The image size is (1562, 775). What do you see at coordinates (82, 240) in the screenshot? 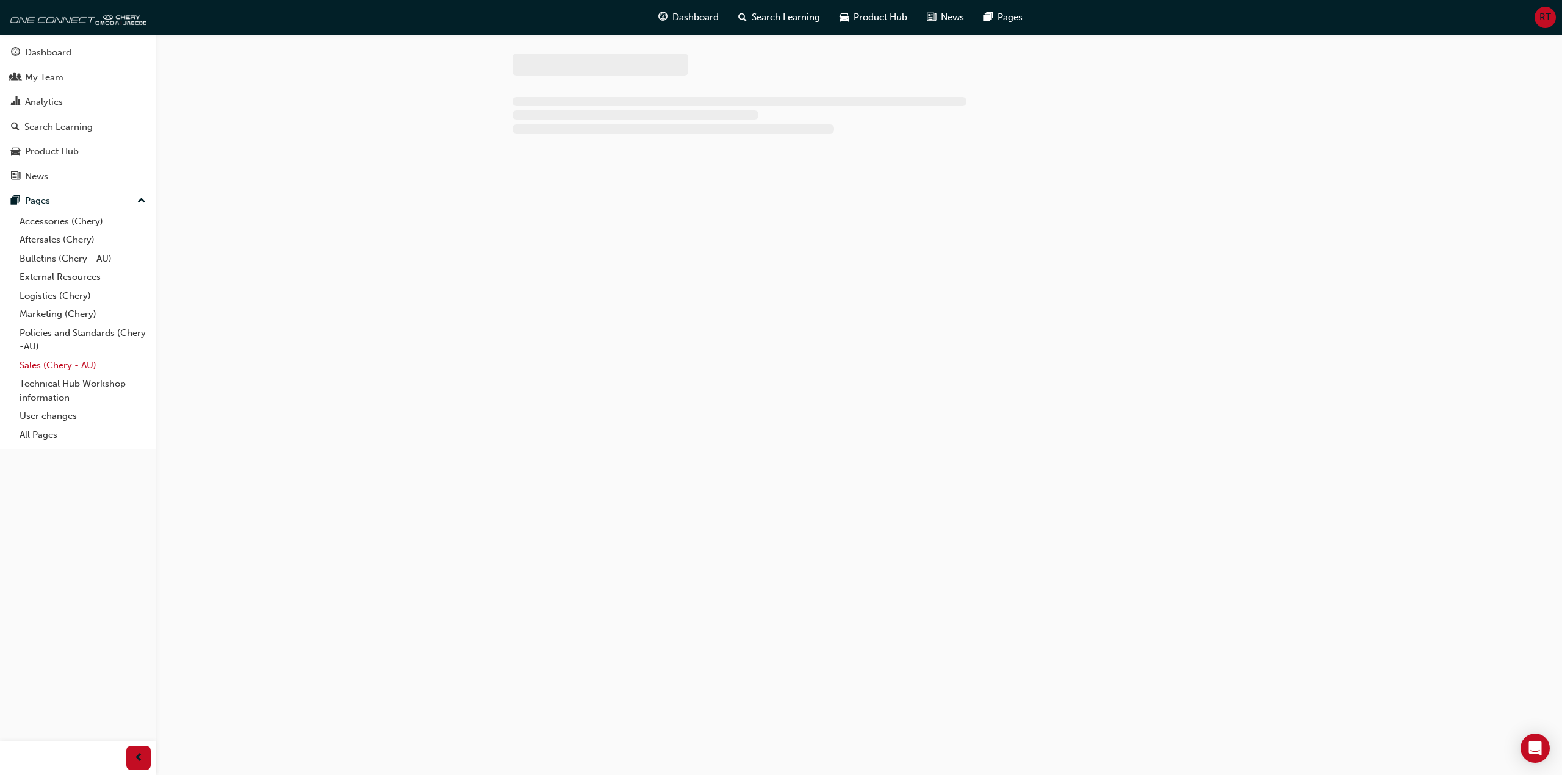
I see `a: Aftersales (Chery)` at bounding box center [82, 240].